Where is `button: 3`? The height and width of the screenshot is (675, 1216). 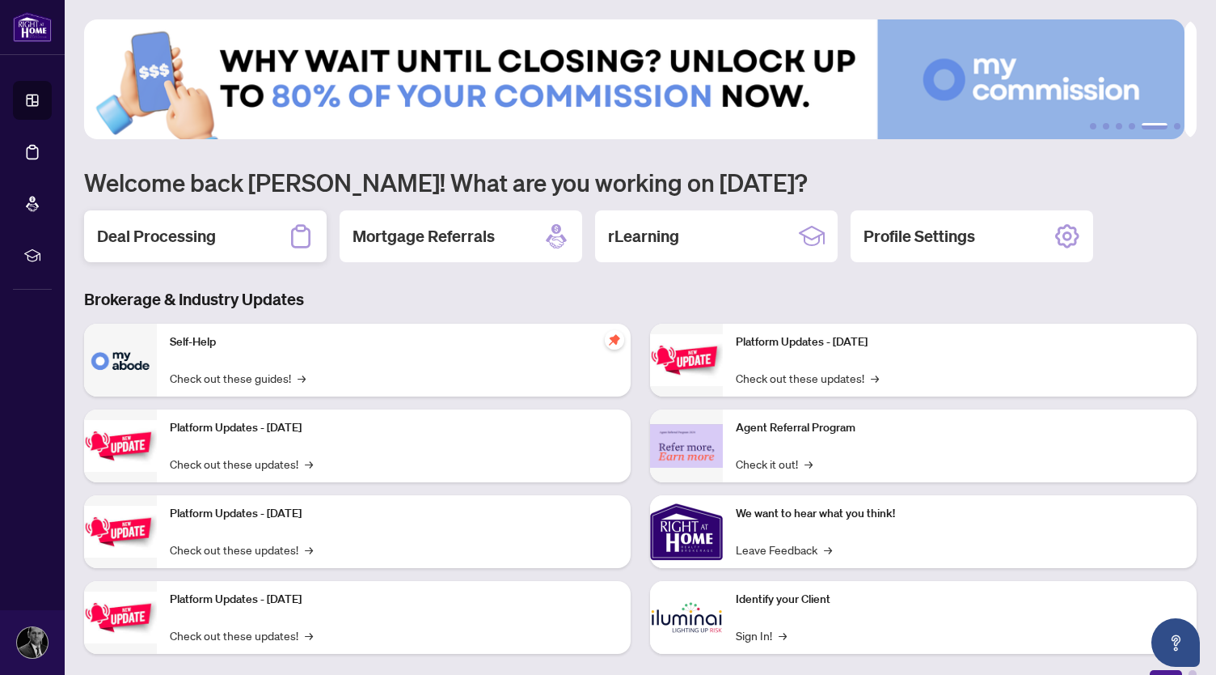
button: 3 is located at coordinates (1119, 126).